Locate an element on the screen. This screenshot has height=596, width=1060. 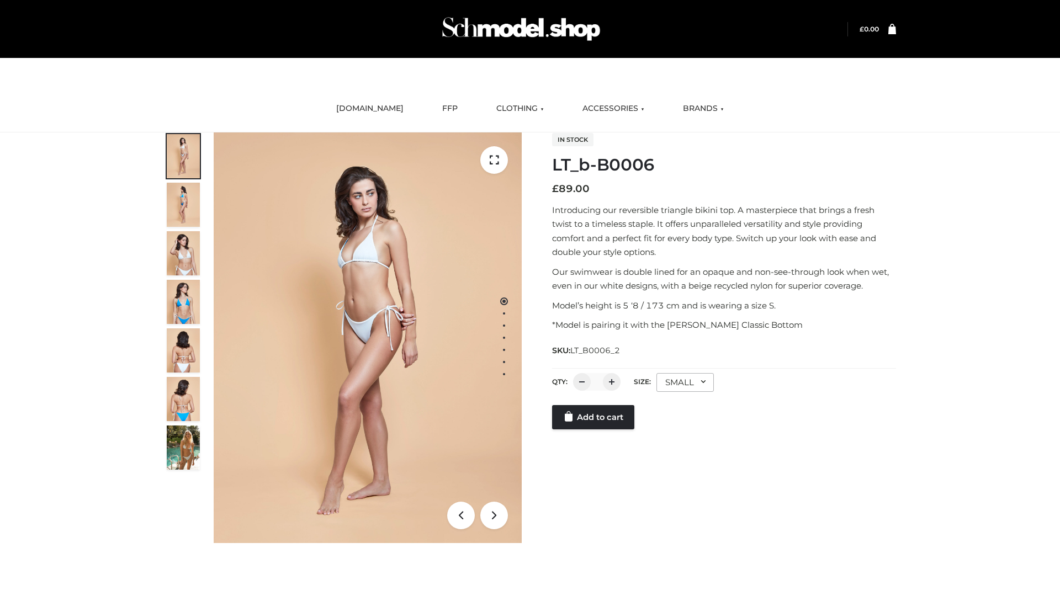
label: QTY: is located at coordinates (560, 381).